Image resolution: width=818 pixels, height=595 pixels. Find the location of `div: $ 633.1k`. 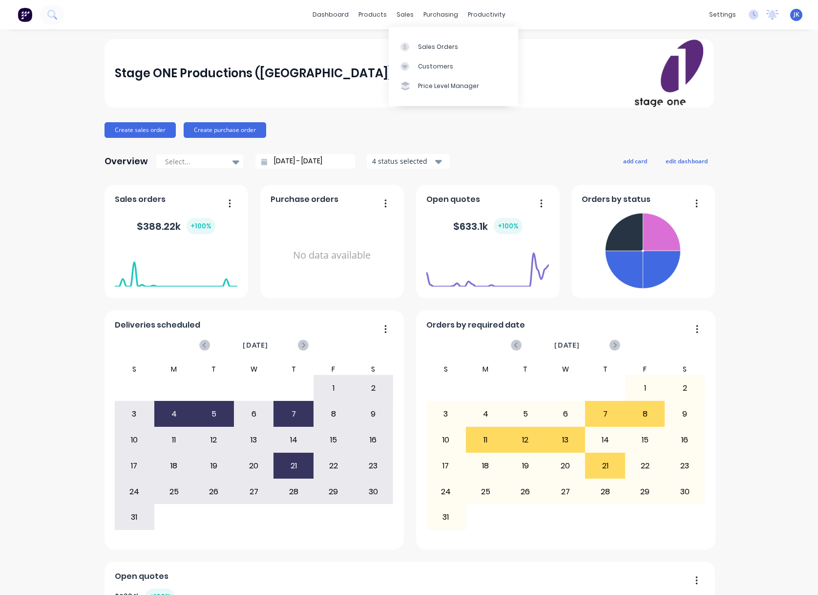

div: $ 633.1k is located at coordinates (488, 226).